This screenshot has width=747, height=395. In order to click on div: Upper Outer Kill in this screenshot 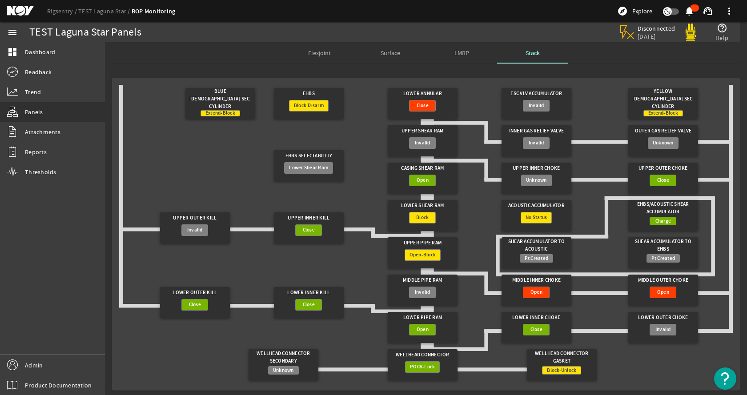, I will do `click(195, 218)`.